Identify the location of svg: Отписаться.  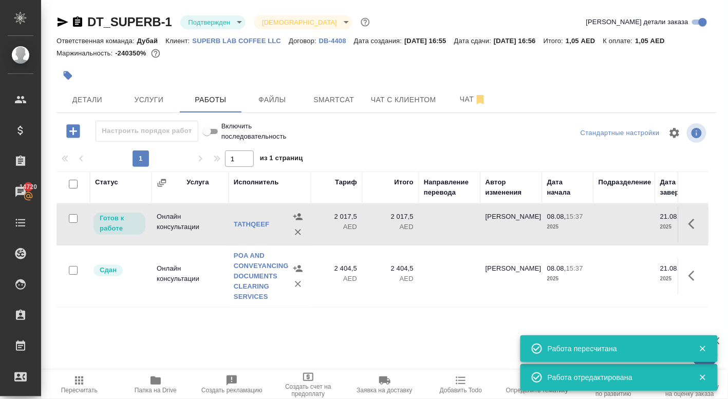
(481, 100).